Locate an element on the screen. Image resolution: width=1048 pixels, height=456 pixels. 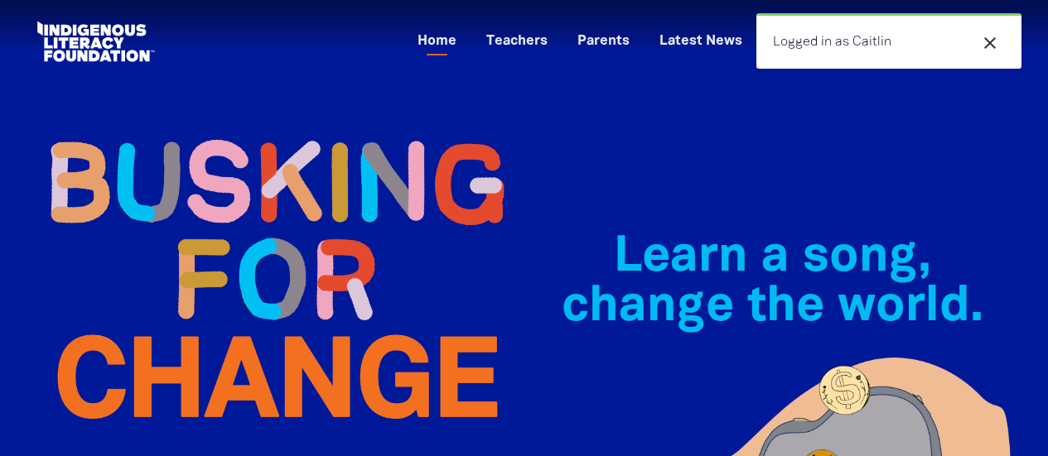
a: Teachers is located at coordinates (517, 41).